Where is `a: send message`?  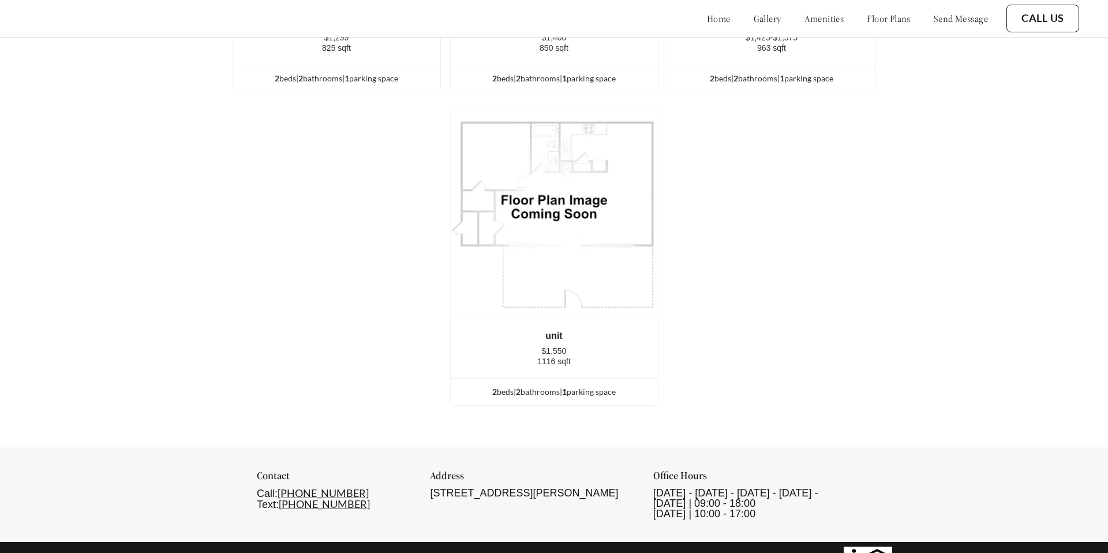 a: send message is located at coordinates (961, 18).